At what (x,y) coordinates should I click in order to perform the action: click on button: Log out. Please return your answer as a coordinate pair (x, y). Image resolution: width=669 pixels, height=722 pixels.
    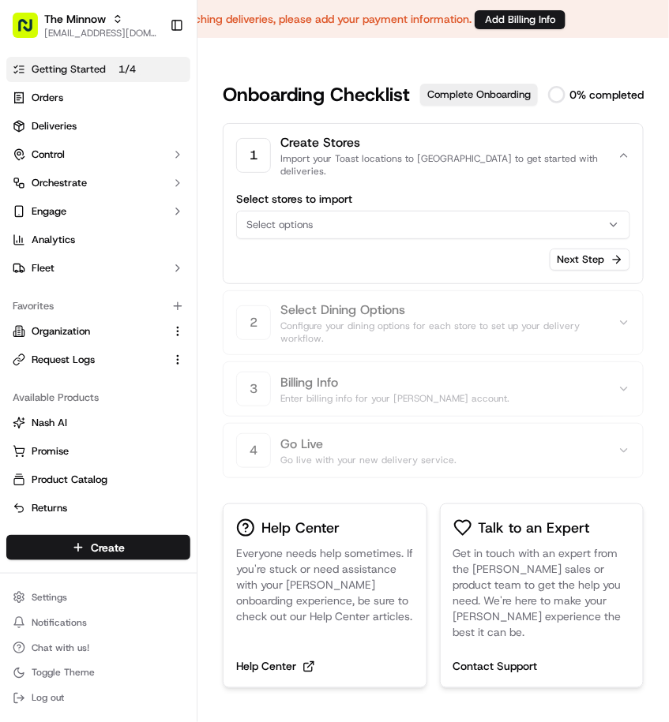
    Looking at the image, I should click on (98, 699).